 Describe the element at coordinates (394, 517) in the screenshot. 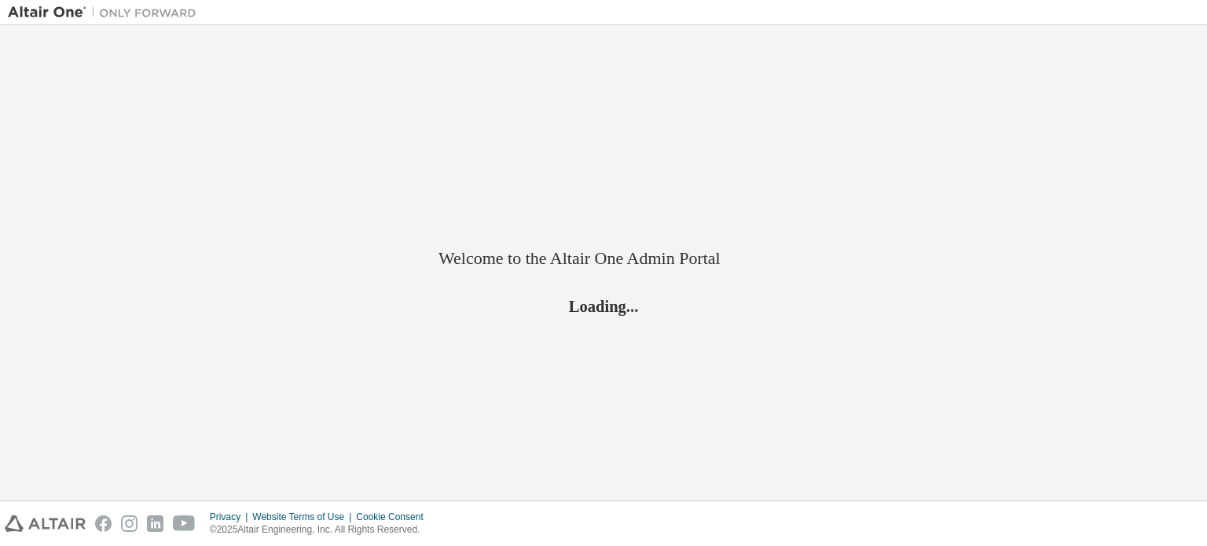

I see `div: Cookie Consent` at that location.